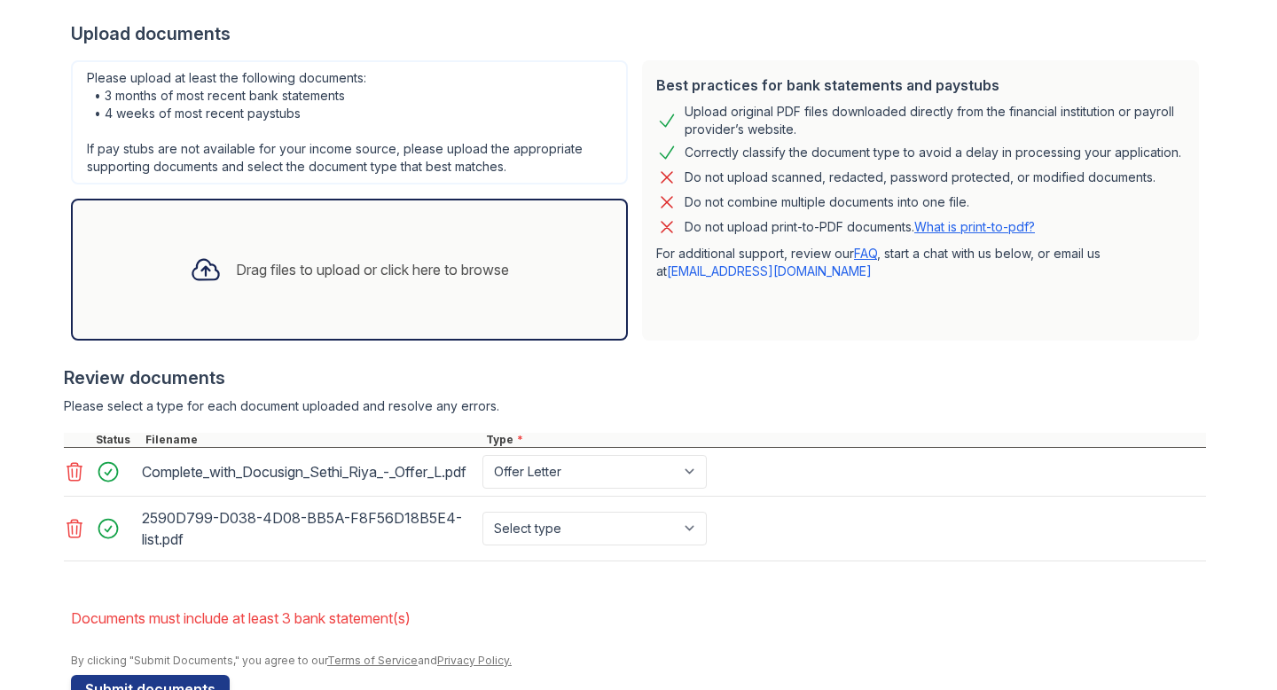 The height and width of the screenshot is (690, 1277). Describe the element at coordinates (309, 529) in the screenshot. I see `div: 2590D799-D038-4D08-BB5A-F8F56D18B5E4-list.pdf` at that location.